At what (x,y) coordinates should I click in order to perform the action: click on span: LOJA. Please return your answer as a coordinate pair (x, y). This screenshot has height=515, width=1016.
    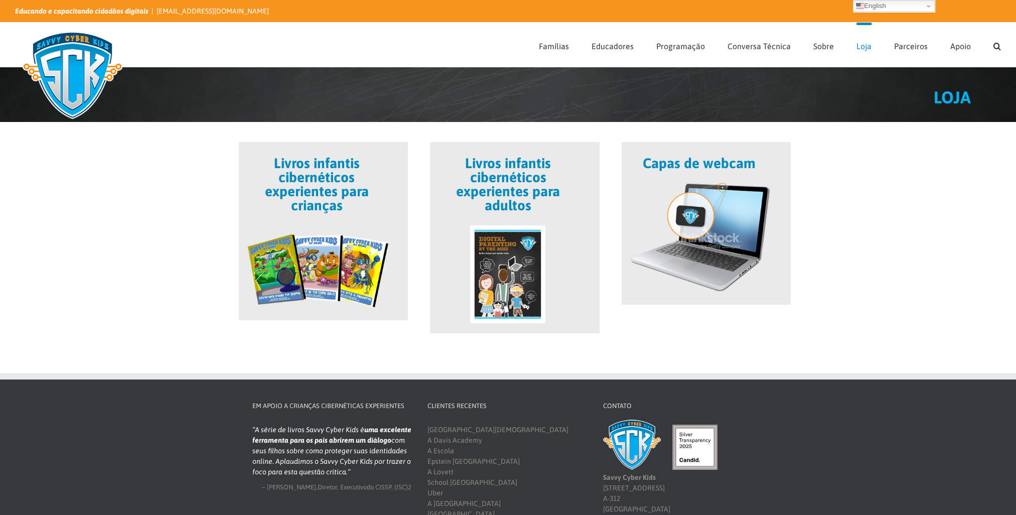
    Looking at the image, I should click on (952, 97).